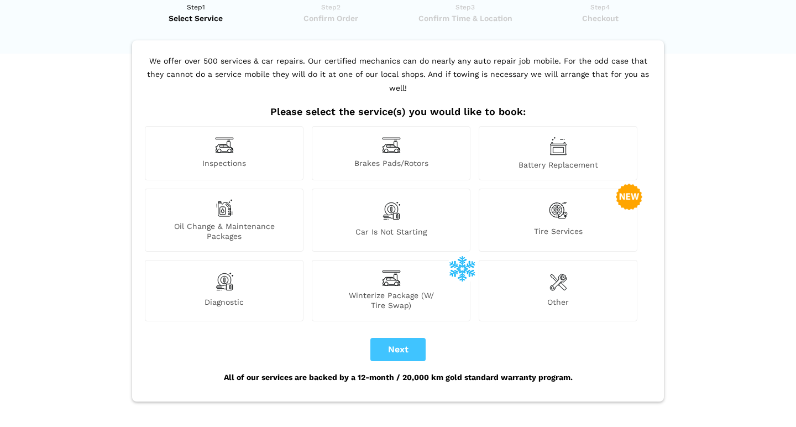 Image resolution: width=796 pixels, height=427 pixels. What do you see at coordinates (224, 303) in the screenshot?
I see `span: Diagnostic` at bounding box center [224, 303].